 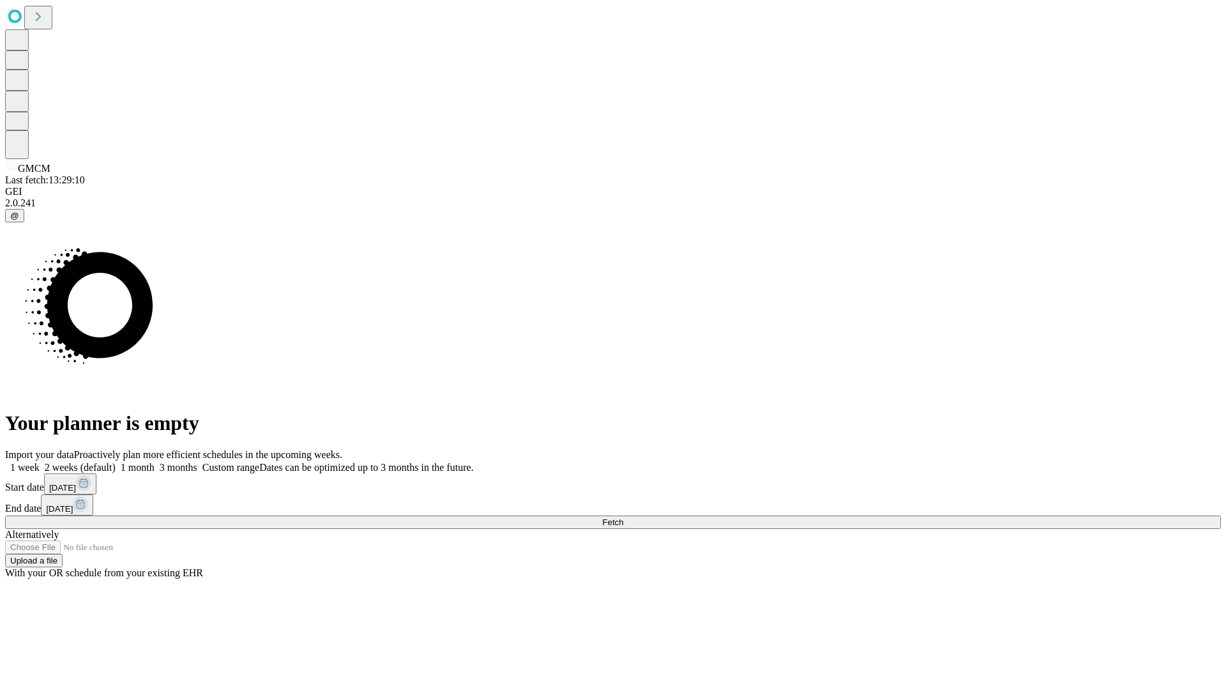 What do you see at coordinates (366, 467) in the screenshot?
I see `span: Dates can be optimized up to 3 months in the future.` at bounding box center [366, 467].